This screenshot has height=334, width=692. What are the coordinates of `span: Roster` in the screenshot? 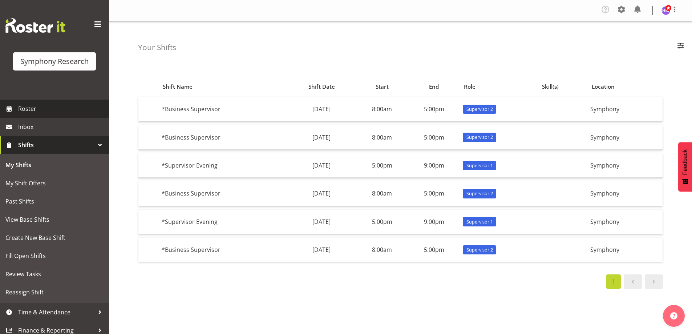 It's located at (62, 109).